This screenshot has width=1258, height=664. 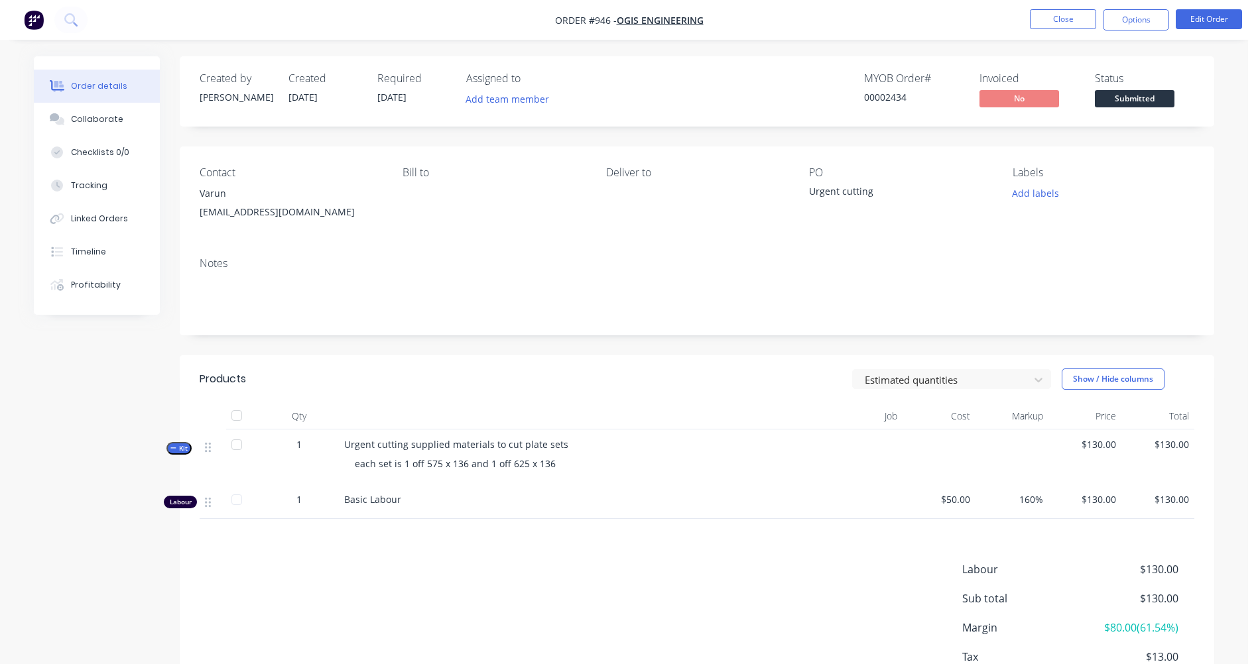 I want to click on div: Urgent cutting, so click(x=892, y=194).